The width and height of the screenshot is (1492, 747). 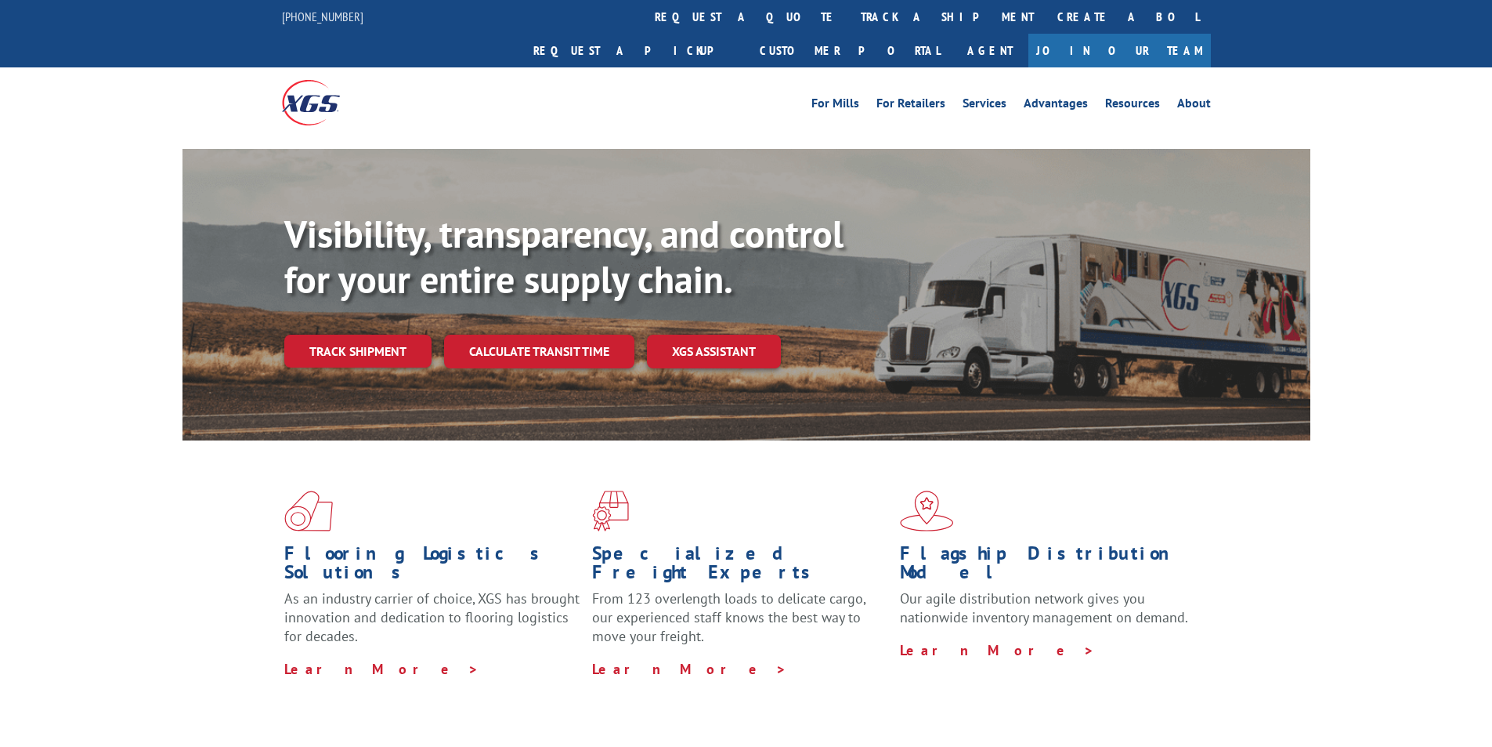 I want to click on a: Calculate transit time, so click(x=539, y=351).